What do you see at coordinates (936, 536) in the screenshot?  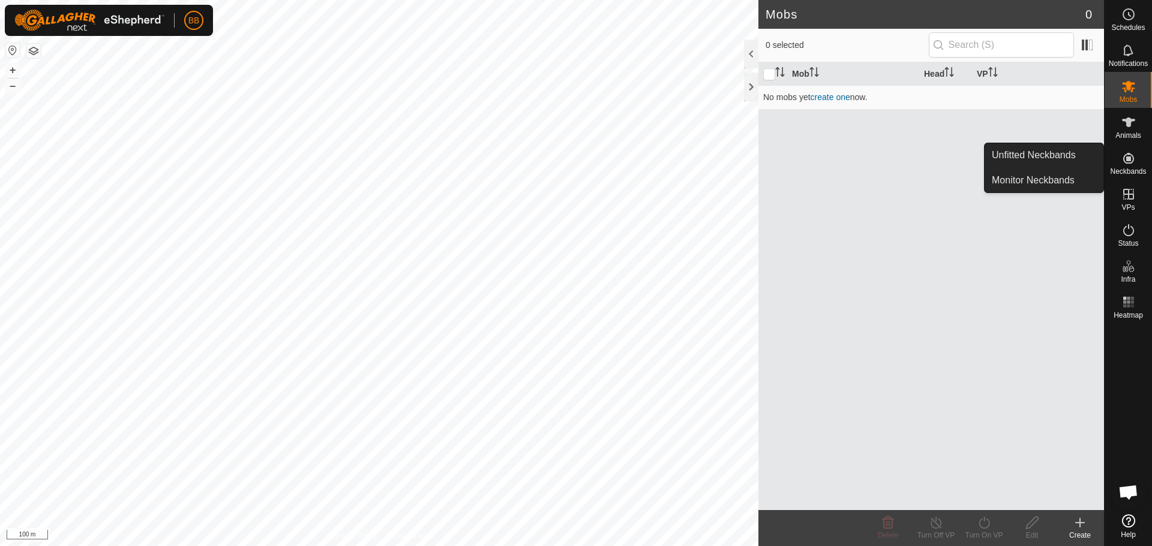 I see `div: Turn Off VP` at bounding box center [936, 536].